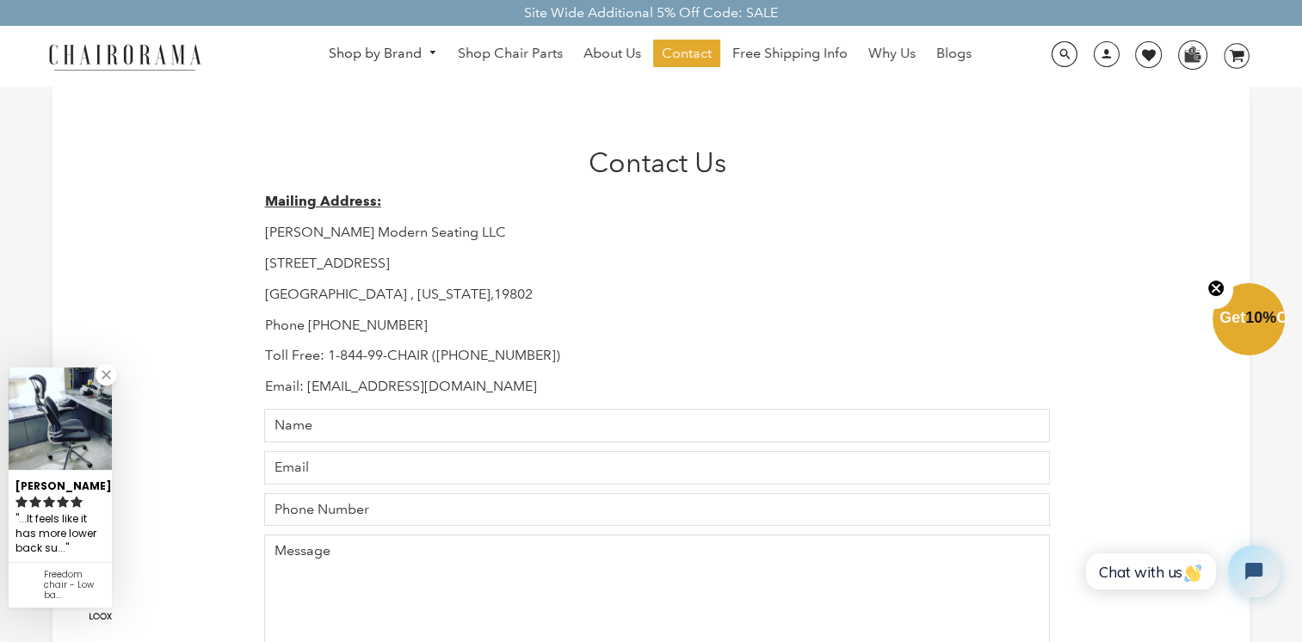 This screenshot has height=642, width=1302. What do you see at coordinates (954, 53) in the screenshot?
I see `span: Blogs` at bounding box center [954, 53].